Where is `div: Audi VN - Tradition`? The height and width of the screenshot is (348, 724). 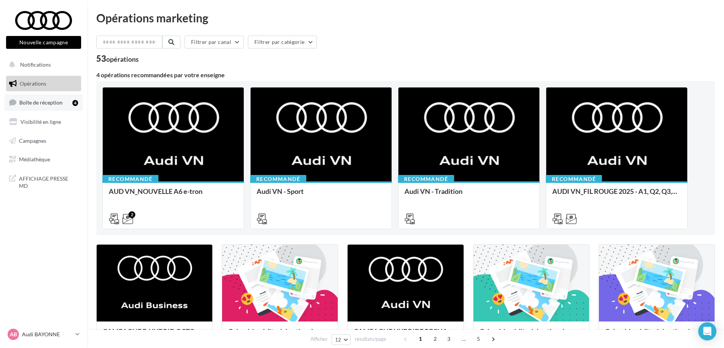
div: Audi VN - Tradition is located at coordinates (469, 195).